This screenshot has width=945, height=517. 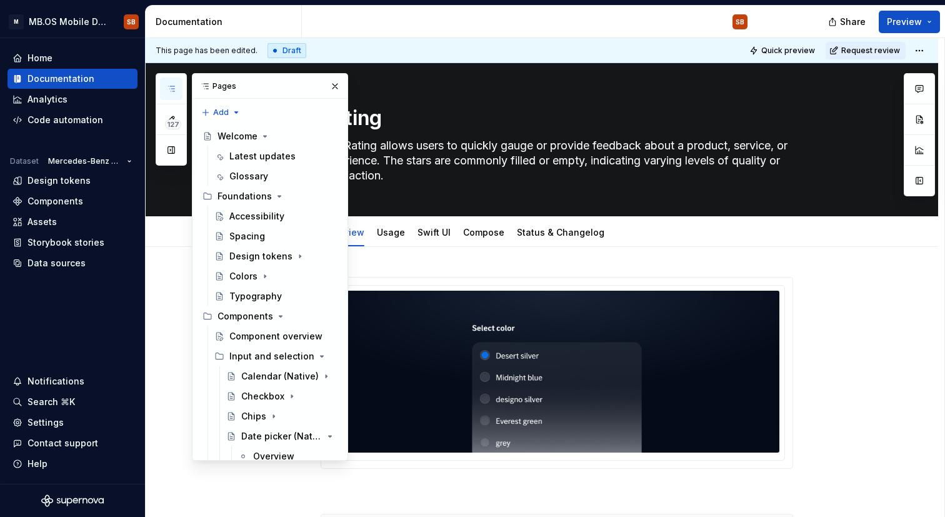 I want to click on div: Date picker (Native), so click(x=282, y=436).